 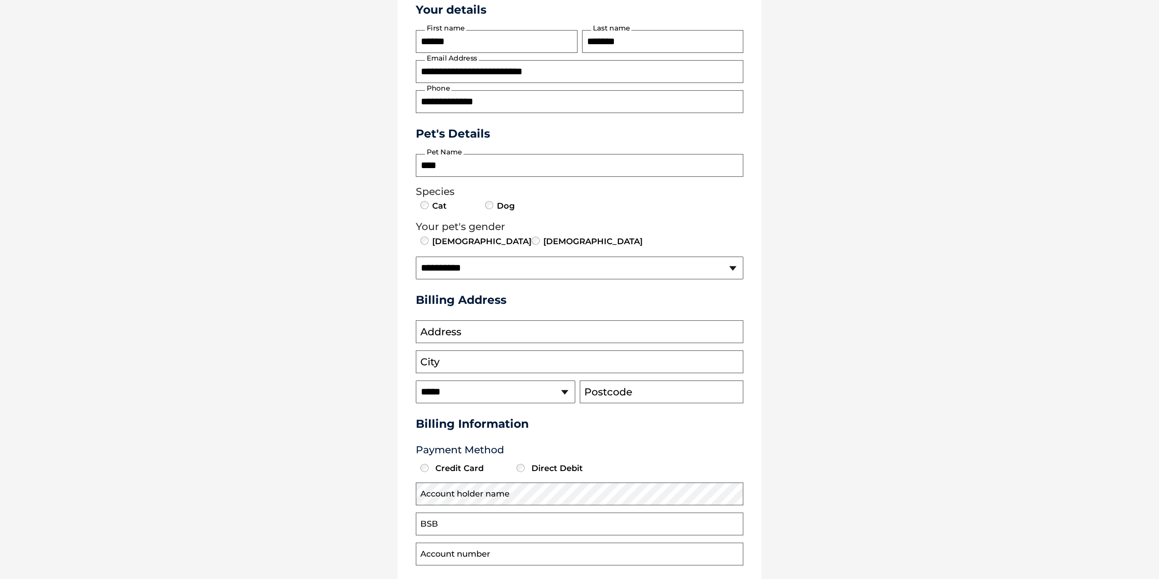 What do you see at coordinates (438, 88) in the screenshot?
I see `label: Phone` at bounding box center [438, 88].